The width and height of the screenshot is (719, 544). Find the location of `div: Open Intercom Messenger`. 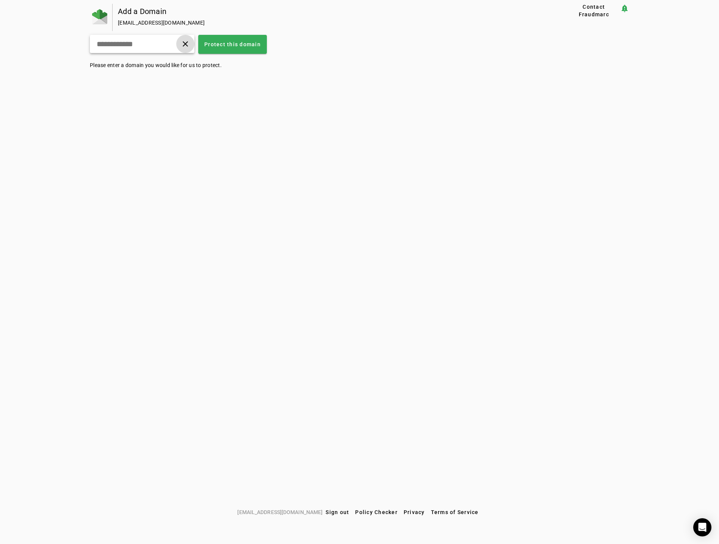

div: Open Intercom Messenger is located at coordinates (703, 528).